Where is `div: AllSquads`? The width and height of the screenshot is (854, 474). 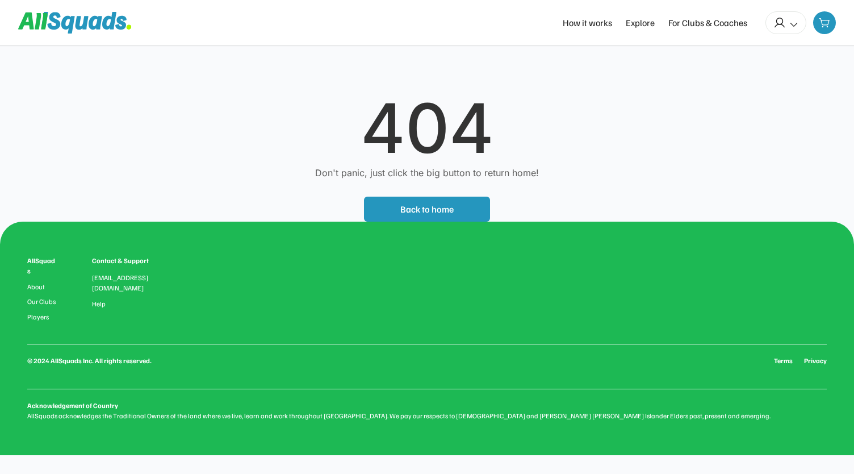 div: AllSquads is located at coordinates (43, 266).